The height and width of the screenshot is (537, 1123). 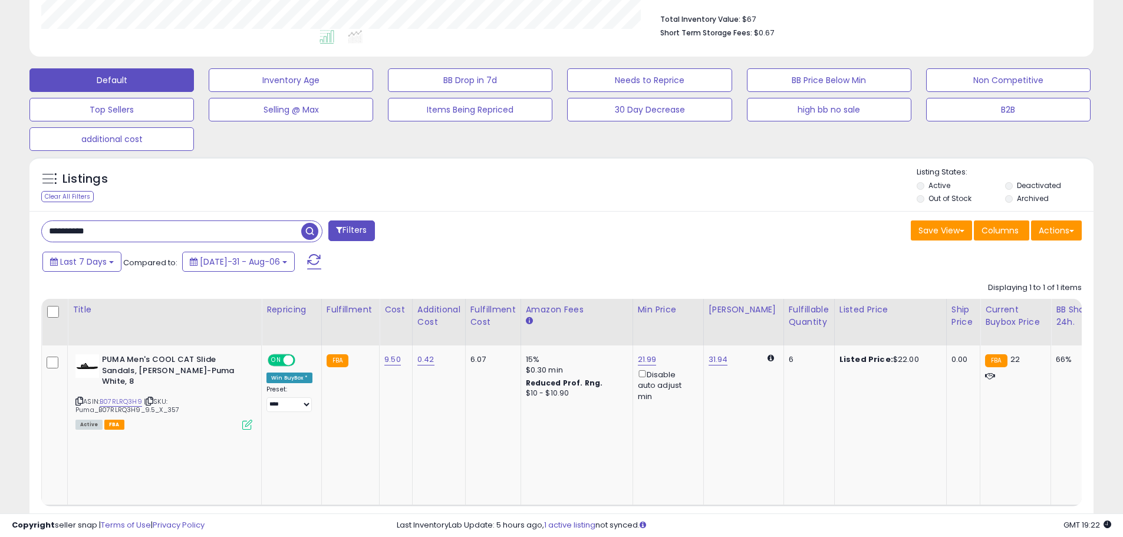 I want to click on button: Default, so click(x=111, y=80).